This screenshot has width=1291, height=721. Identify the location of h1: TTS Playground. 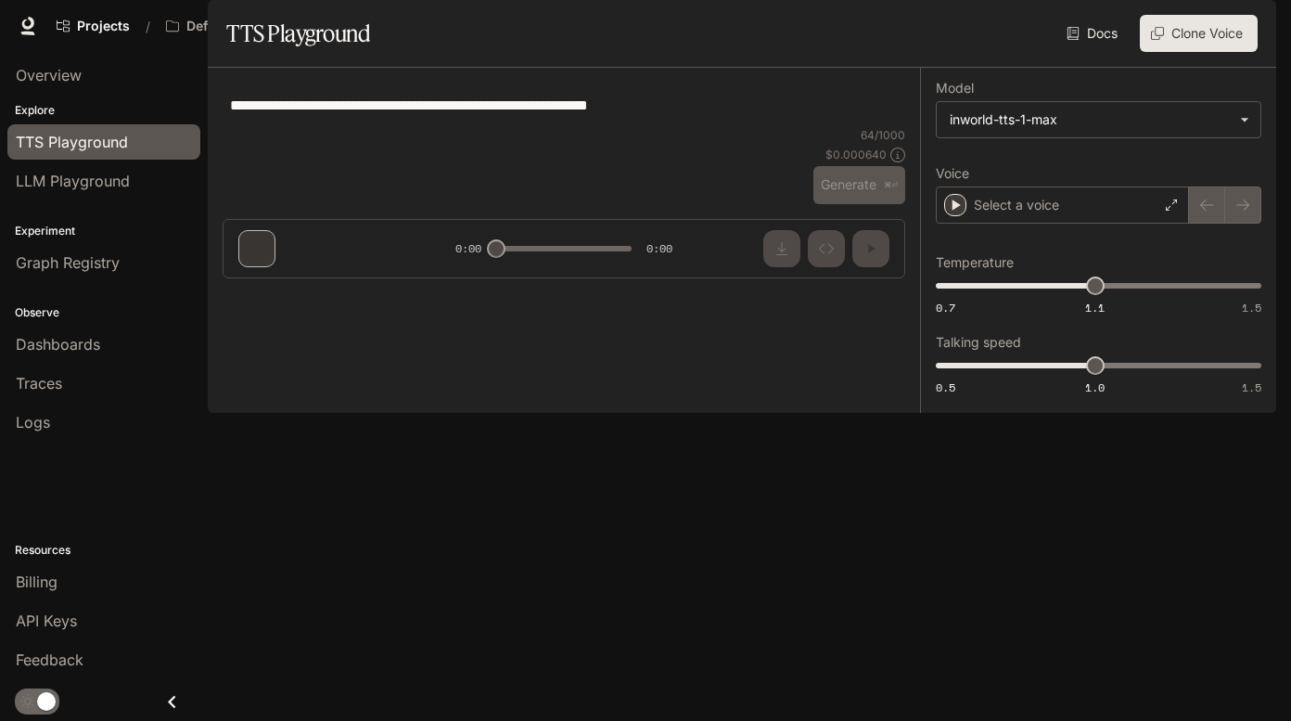
(298, 33).